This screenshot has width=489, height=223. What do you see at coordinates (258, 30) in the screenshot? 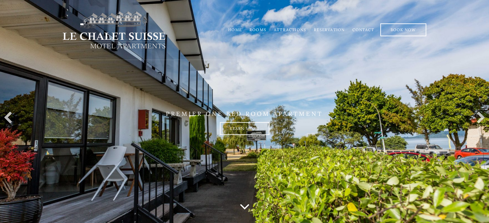
I see `a: Rooms` at bounding box center [258, 30].